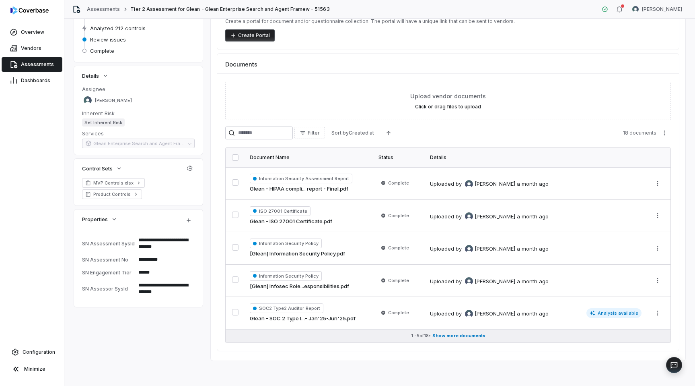  Describe the element at coordinates (297, 254) in the screenshot. I see `a: [Glean] Information Security Policy.pdf` at that location.